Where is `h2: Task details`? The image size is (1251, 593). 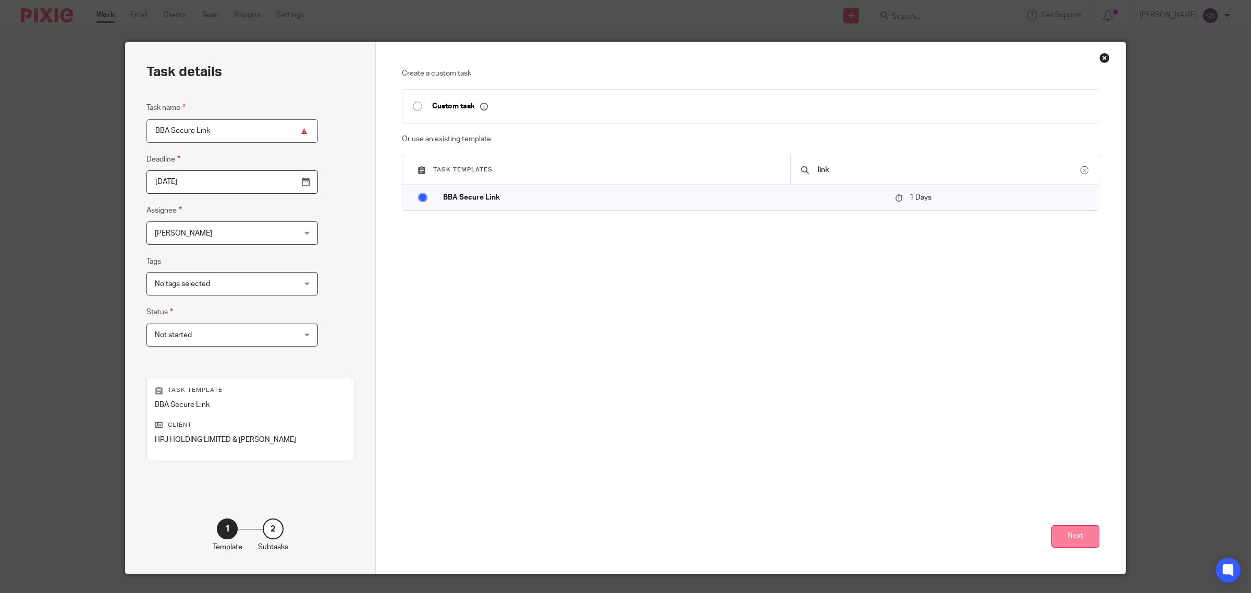 h2: Task details is located at coordinates (184, 72).